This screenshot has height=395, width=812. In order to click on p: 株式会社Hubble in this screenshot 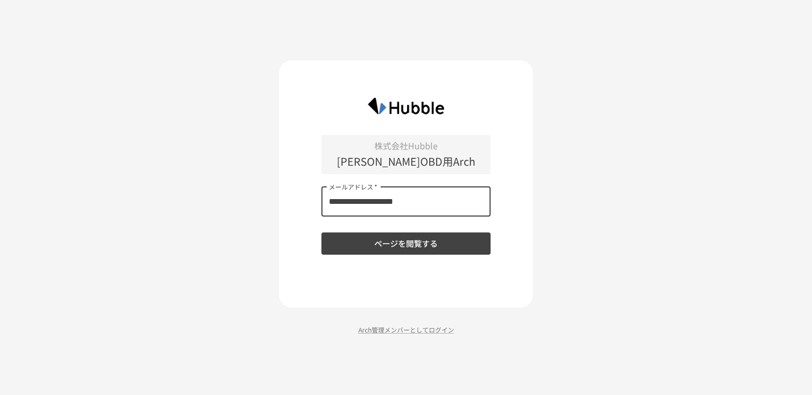, I will do `click(406, 146)`.